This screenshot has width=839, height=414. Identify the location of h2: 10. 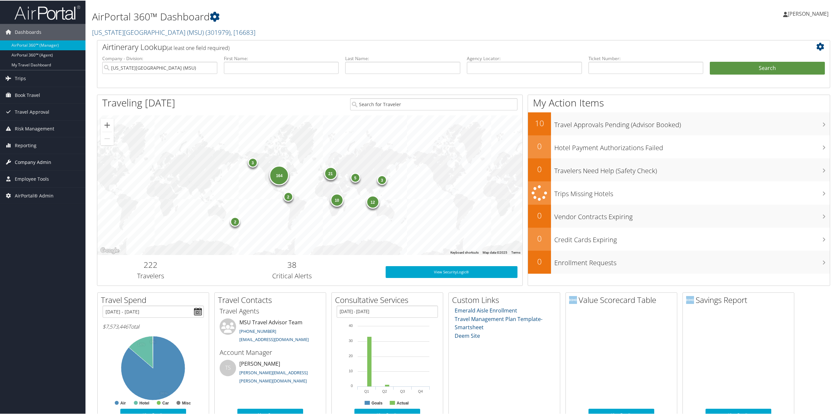
(540, 123).